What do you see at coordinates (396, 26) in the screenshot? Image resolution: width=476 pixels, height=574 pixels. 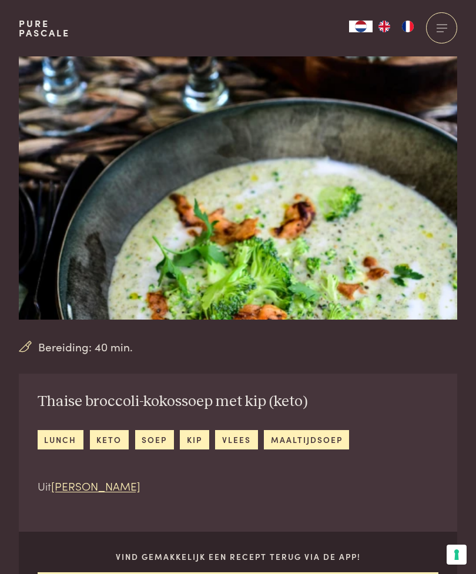 I see `ul: Language list` at bounding box center [396, 26].